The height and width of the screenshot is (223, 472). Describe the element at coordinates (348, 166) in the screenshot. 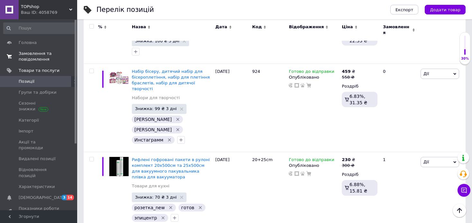

I see `div: 300 ₴` at that location.